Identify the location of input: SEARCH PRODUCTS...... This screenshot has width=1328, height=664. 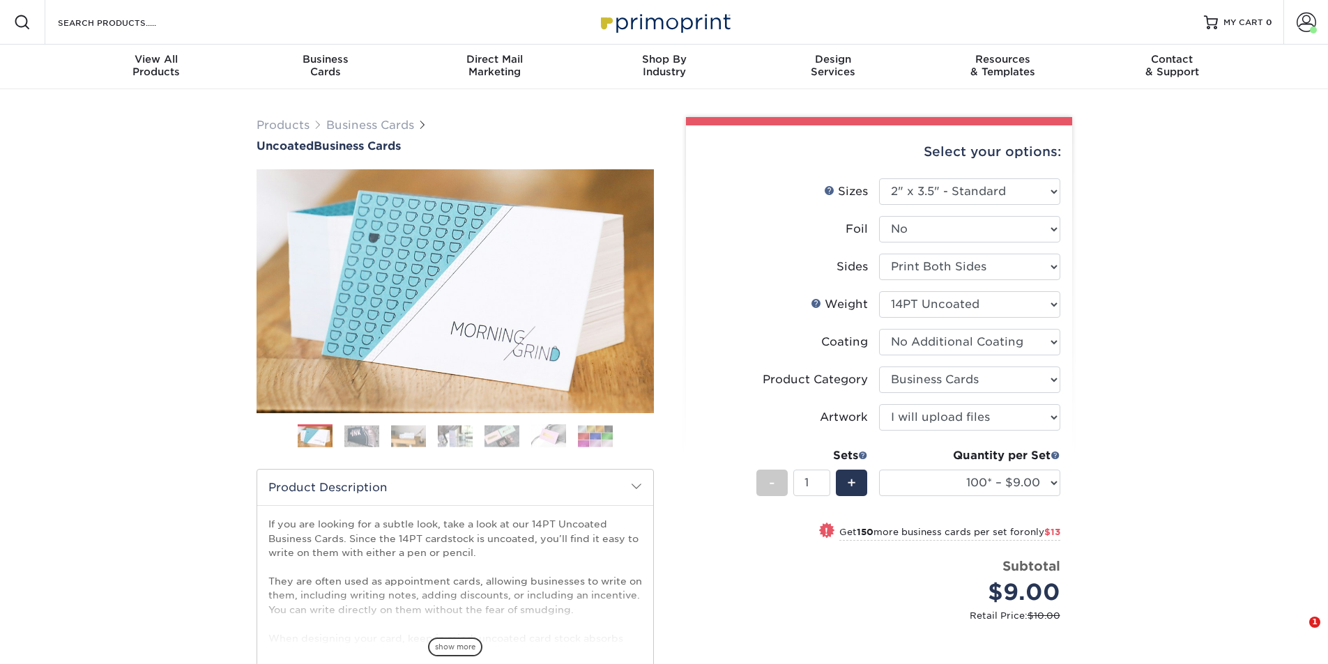
(124, 22).